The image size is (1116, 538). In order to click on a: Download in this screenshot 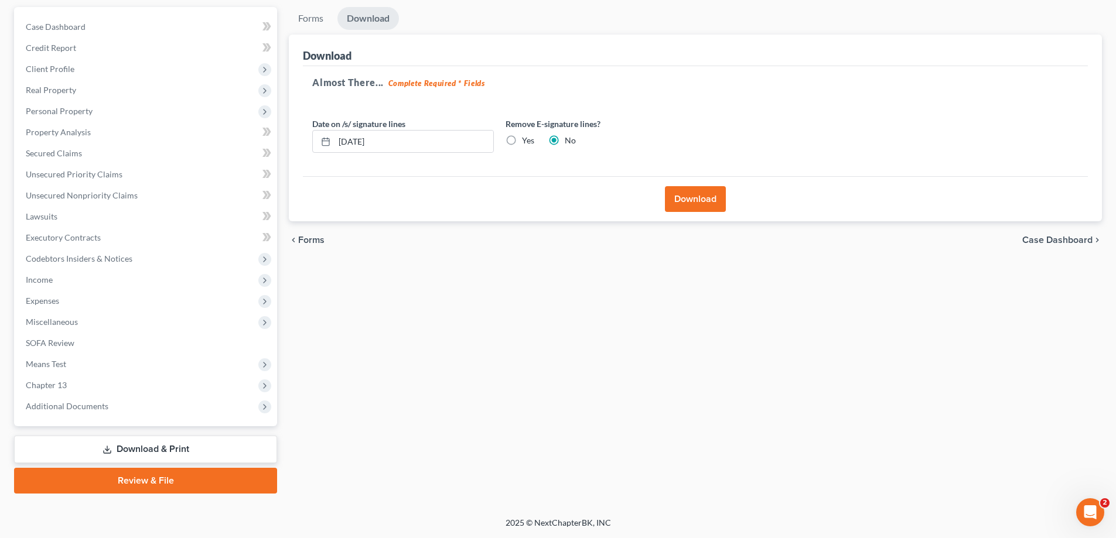, I will do `click(368, 18)`.